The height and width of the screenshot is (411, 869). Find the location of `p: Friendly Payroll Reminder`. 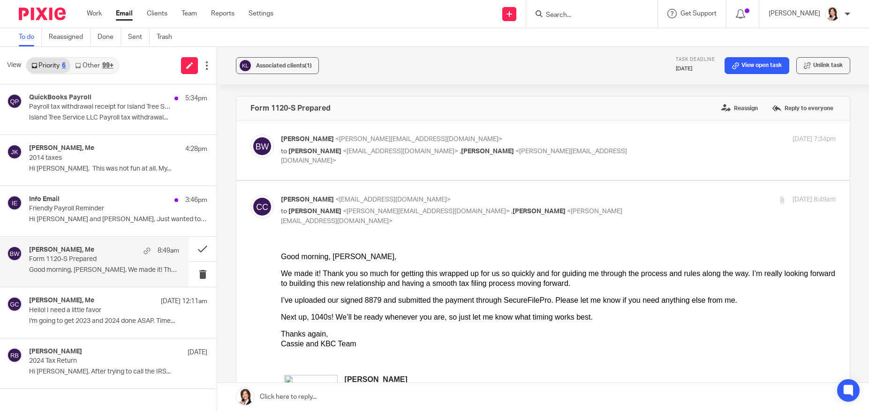

p: Friendly Payroll Reminder is located at coordinates (100, 209).